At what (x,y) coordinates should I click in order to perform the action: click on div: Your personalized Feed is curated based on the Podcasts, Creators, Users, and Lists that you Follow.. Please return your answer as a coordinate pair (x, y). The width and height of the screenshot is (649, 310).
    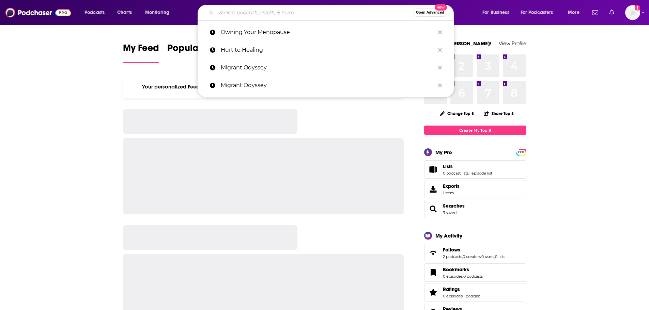
    Looking at the image, I should click on (263, 87).